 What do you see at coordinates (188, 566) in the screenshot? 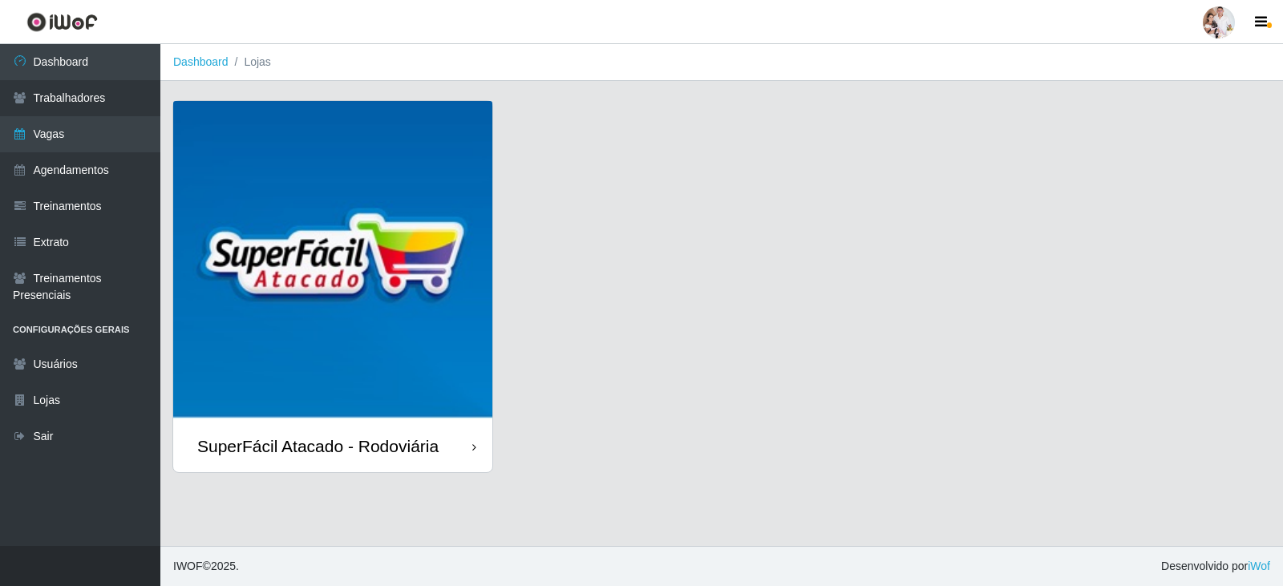
I see `span: IWOF` at bounding box center [188, 566].